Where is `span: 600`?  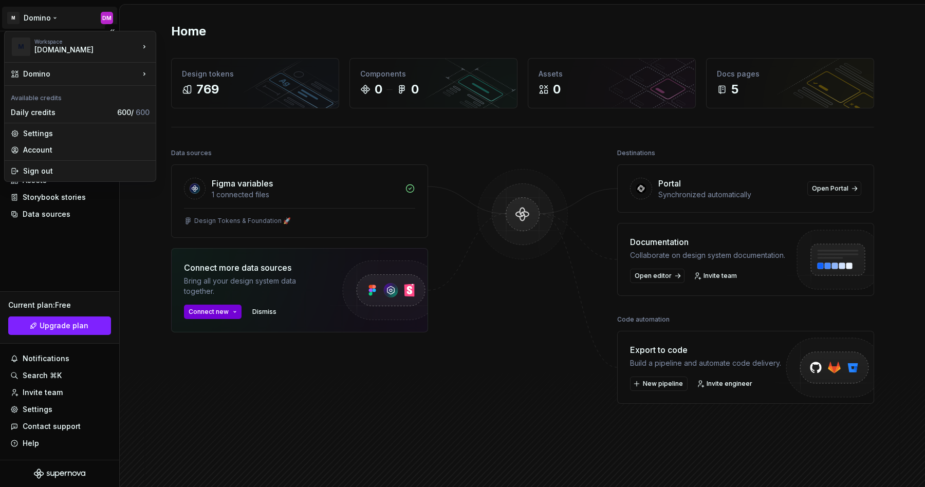
span: 600 is located at coordinates (142, 112).